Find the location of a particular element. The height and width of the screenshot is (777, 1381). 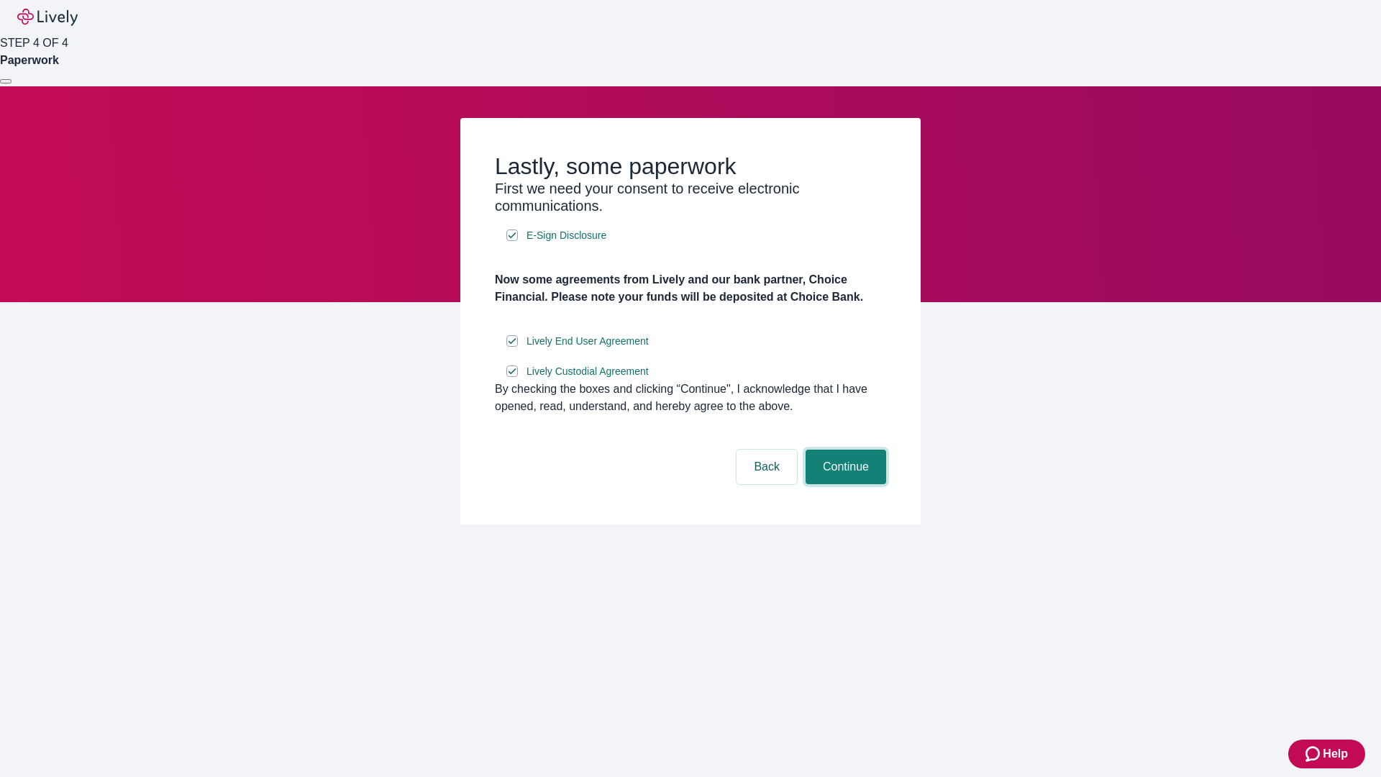

h4: Now some agreements from Lively and our bank partner, Choice Financial. Please note your funds wi... is located at coordinates (690, 288).